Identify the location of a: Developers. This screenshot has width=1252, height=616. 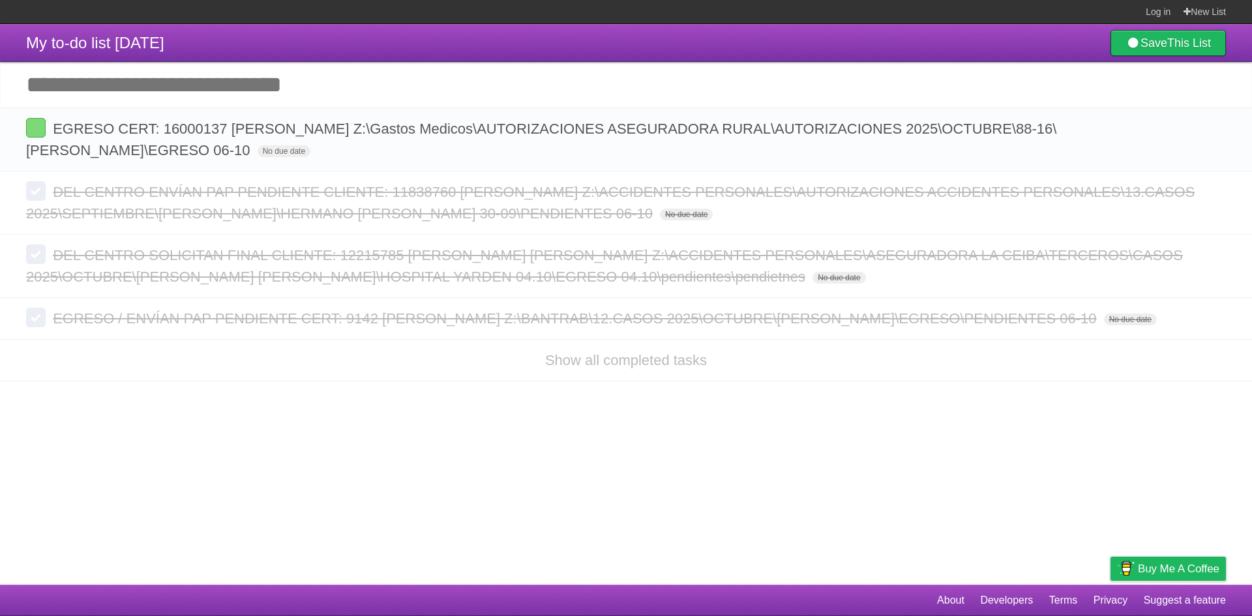
(1006, 601).